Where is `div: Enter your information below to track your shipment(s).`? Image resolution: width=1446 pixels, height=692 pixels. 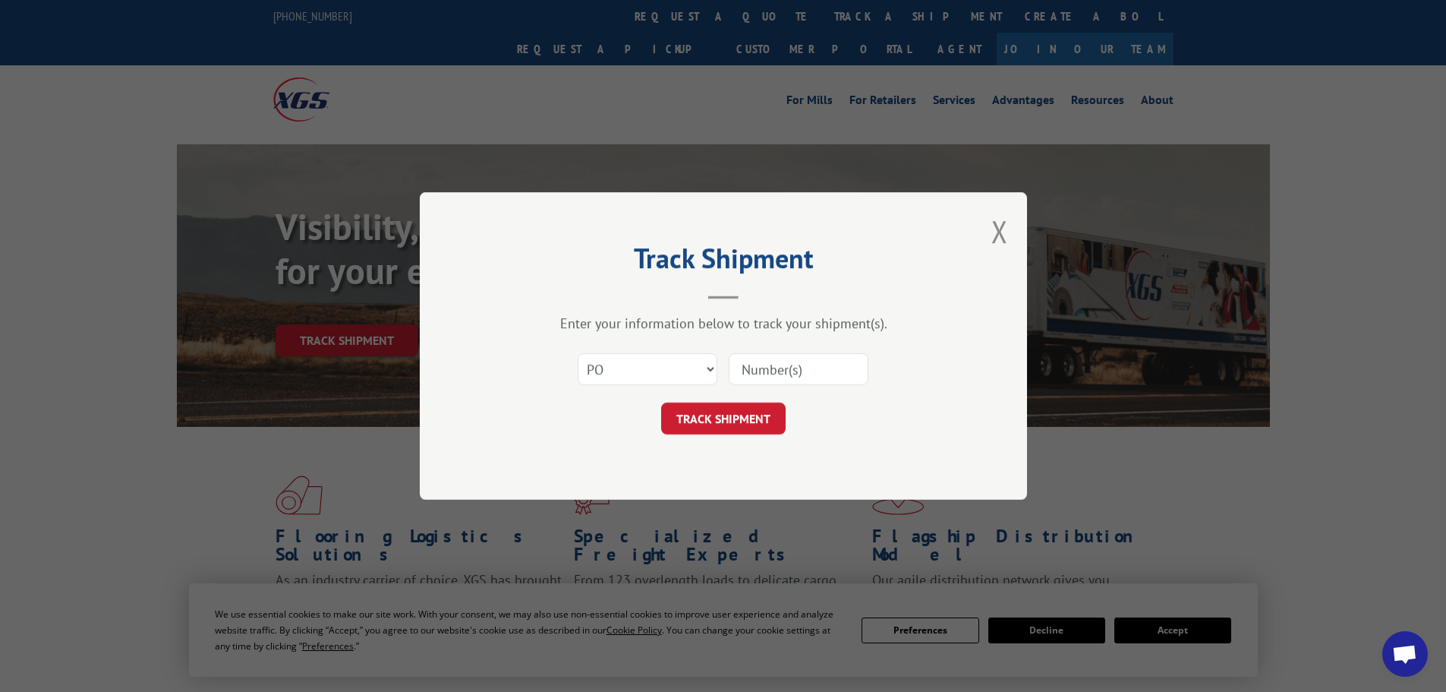 div: Enter your information below to track your shipment(s). is located at coordinates (724, 323).